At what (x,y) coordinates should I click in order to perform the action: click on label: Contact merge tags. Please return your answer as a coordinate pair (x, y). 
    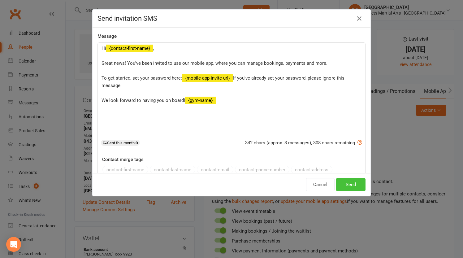
    Looking at the image, I should click on (123, 159).